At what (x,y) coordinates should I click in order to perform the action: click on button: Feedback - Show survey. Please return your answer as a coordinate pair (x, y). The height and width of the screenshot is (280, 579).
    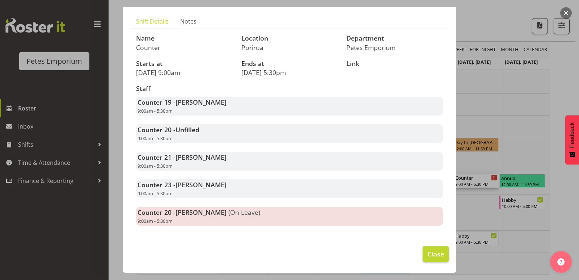
    Looking at the image, I should click on (572, 140).